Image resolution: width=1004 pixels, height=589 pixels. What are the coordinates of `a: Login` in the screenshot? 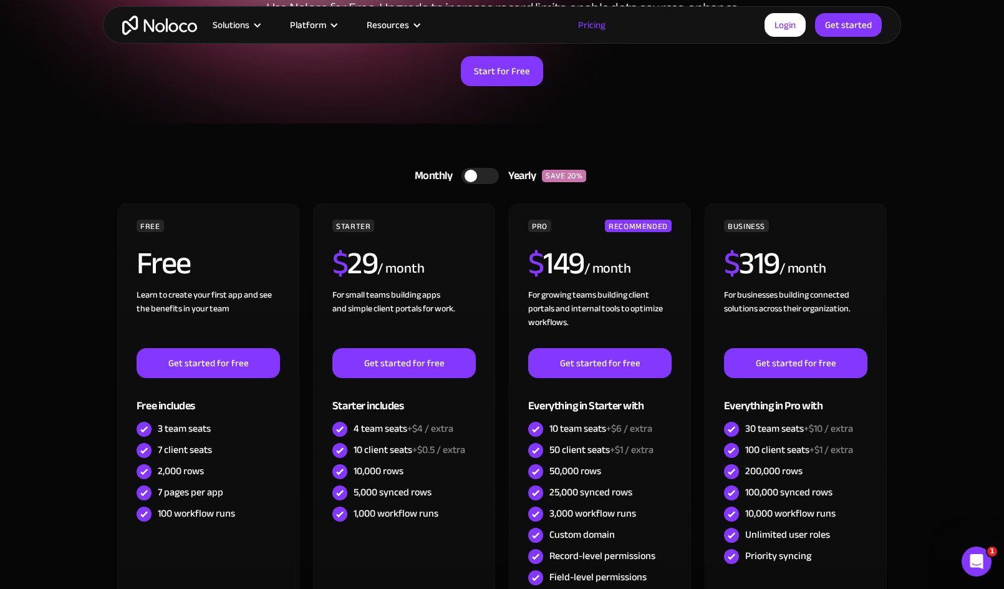 It's located at (785, 25).